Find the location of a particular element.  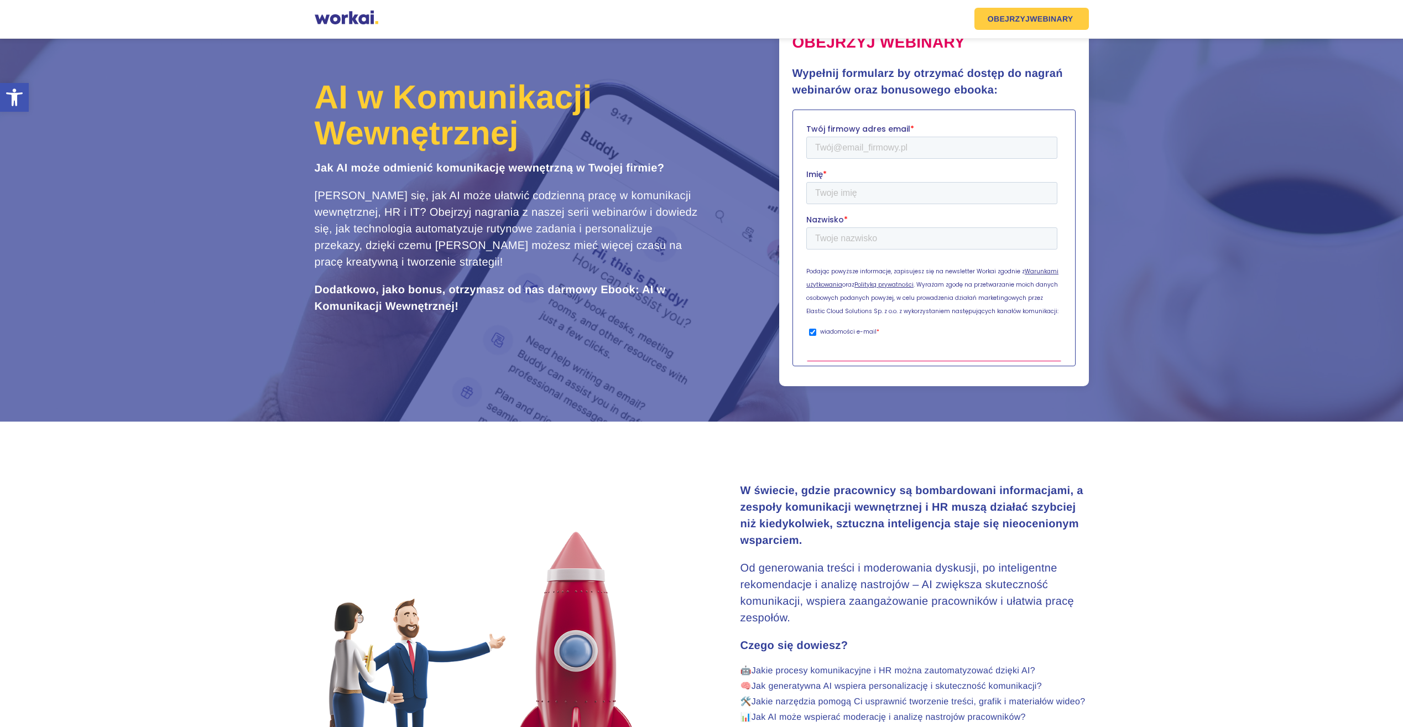

span: AI w Komunikacji Wewnętrznej is located at coordinates (454, 115).